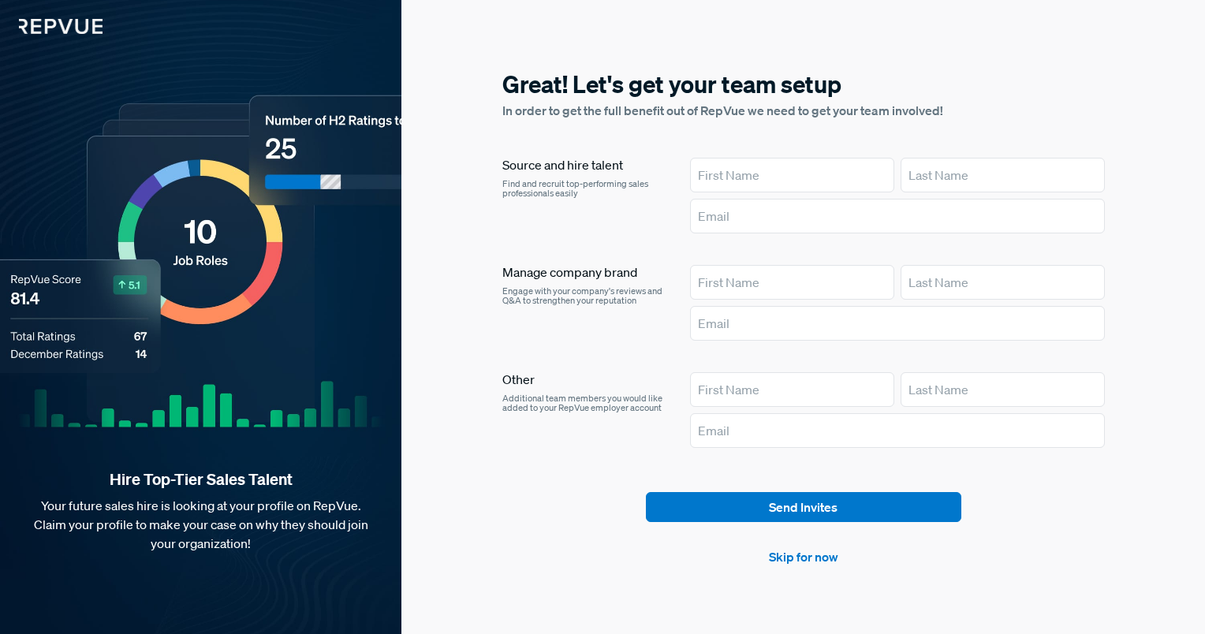 The image size is (1205, 634). Describe the element at coordinates (200, 524) in the screenshot. I see `p: Your future sales hire is looking at your profile on RepVue. Claim your profile to make your case...` at that location.